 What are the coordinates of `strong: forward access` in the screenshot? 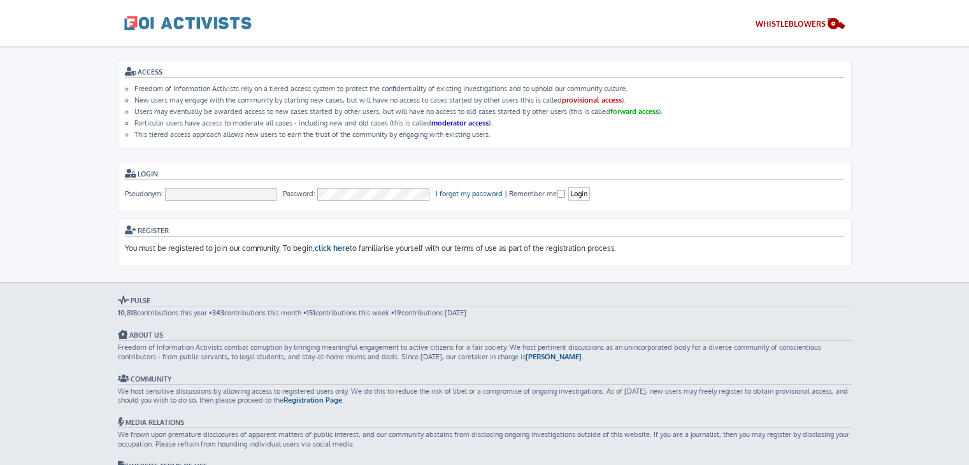 It's located at (634, 111).